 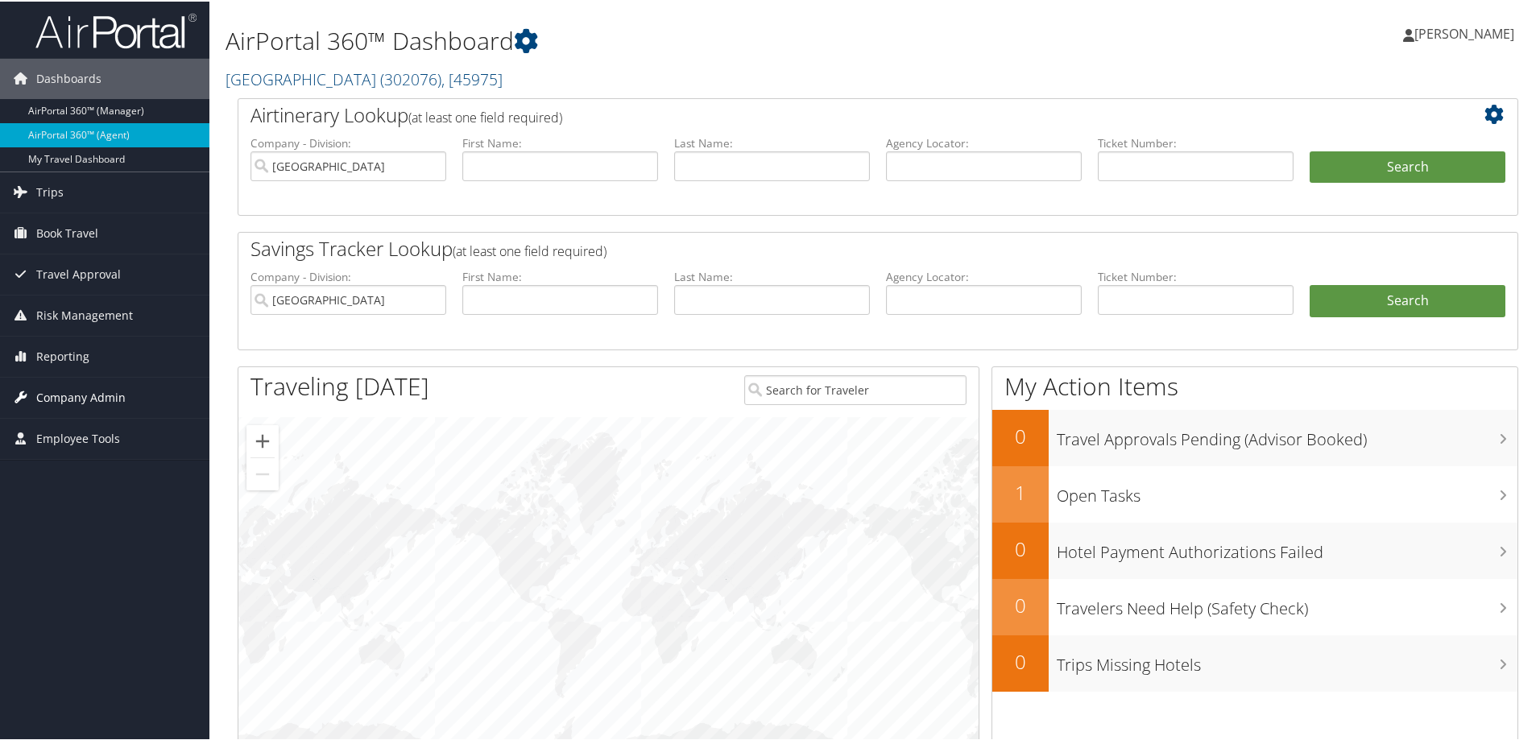 What do you see at coordinates (67, 232) in the screenshot?
I see `span: Book Travel` at bounding box center [67, 232].